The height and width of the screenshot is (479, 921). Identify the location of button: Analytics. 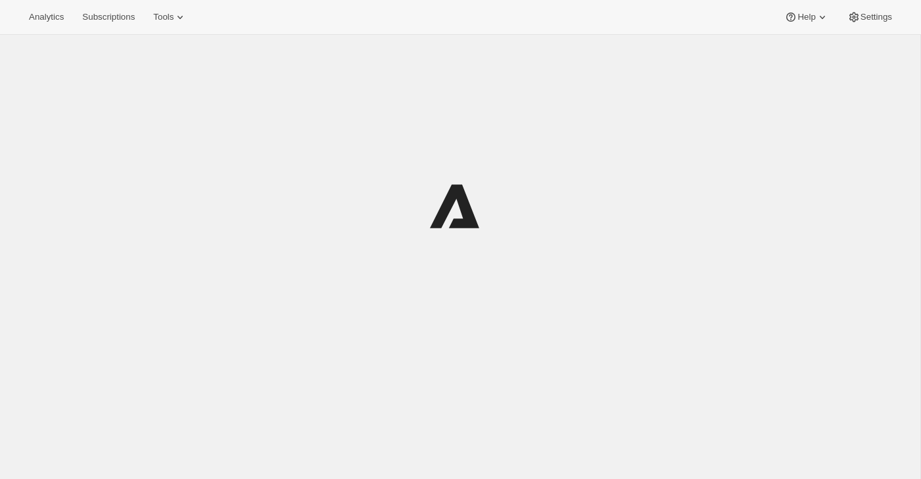
(46, 17).